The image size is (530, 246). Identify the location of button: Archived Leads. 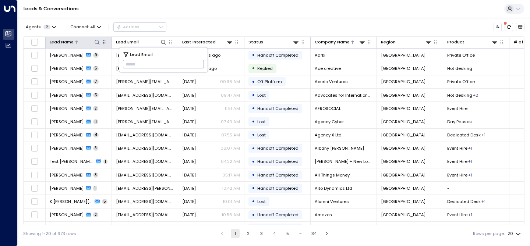
(520, 27).